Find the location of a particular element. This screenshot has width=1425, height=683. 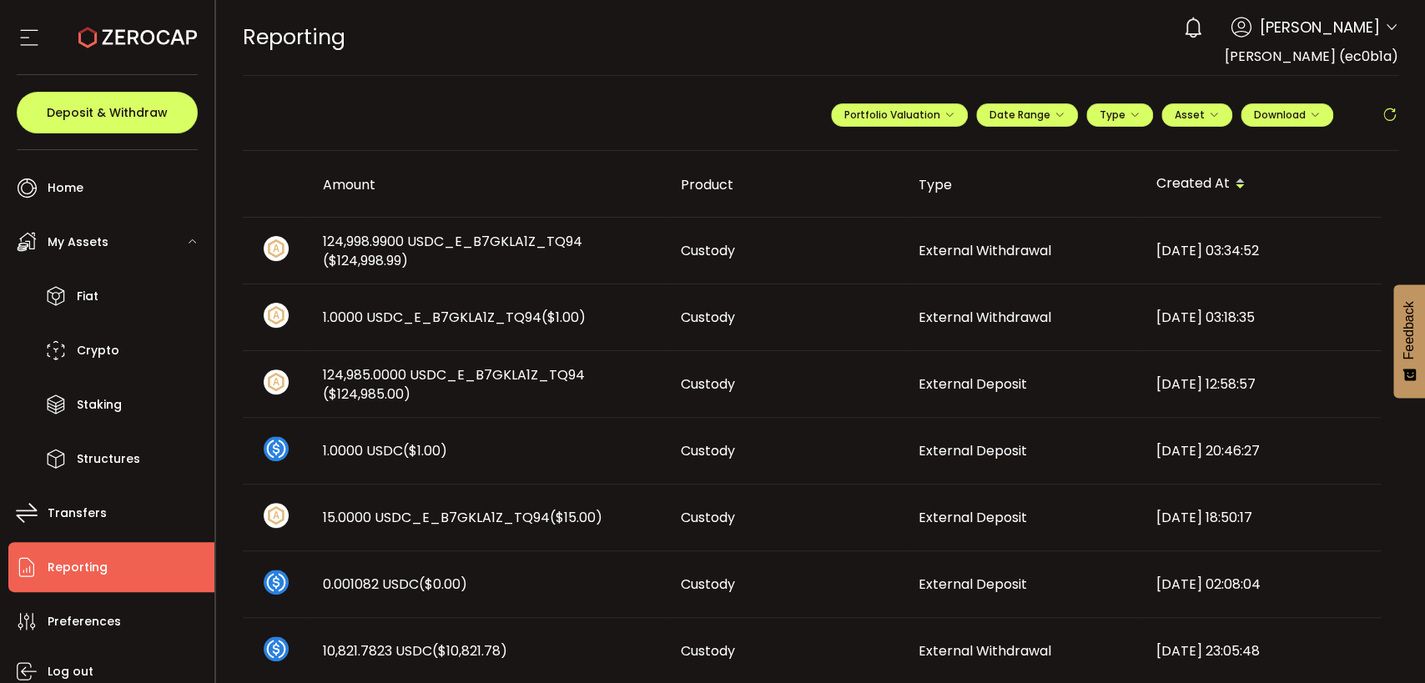

span: ($124,985.00) is located at coordinates (366, 394).